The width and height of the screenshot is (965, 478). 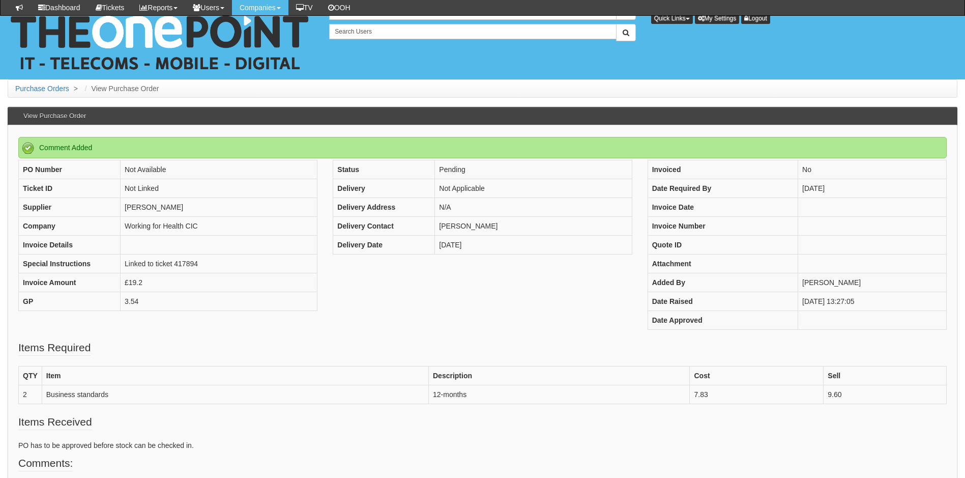 I want to click on th: Invoiced, so click(x=722, y=169).